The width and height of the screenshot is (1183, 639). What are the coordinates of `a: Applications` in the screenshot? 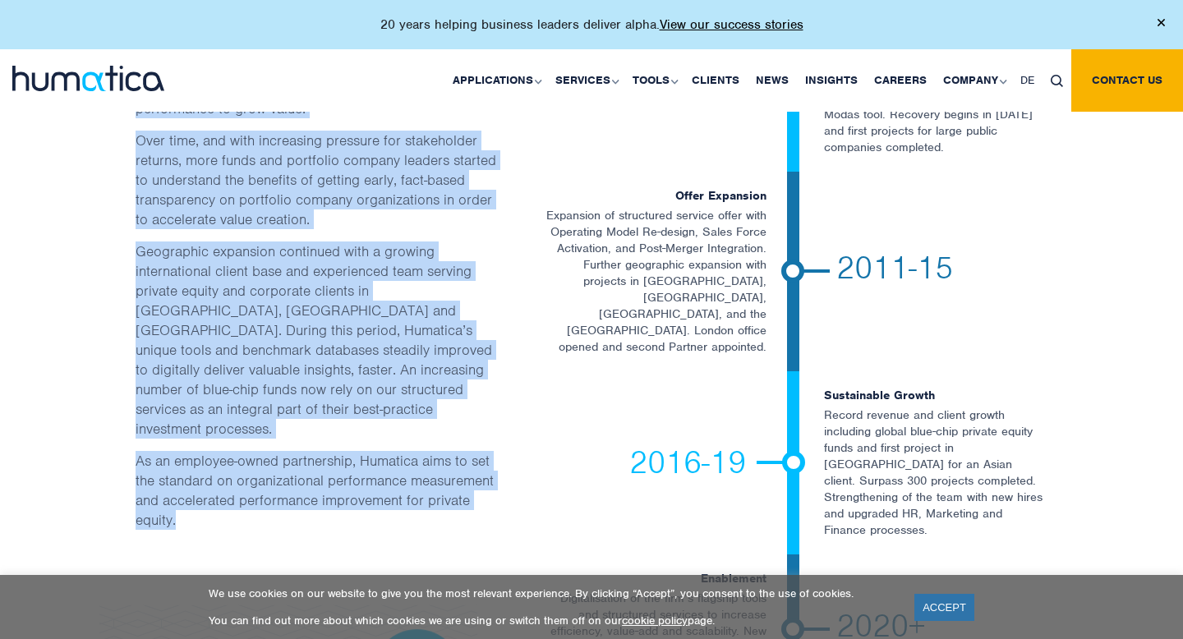 It's located at (495, 80).